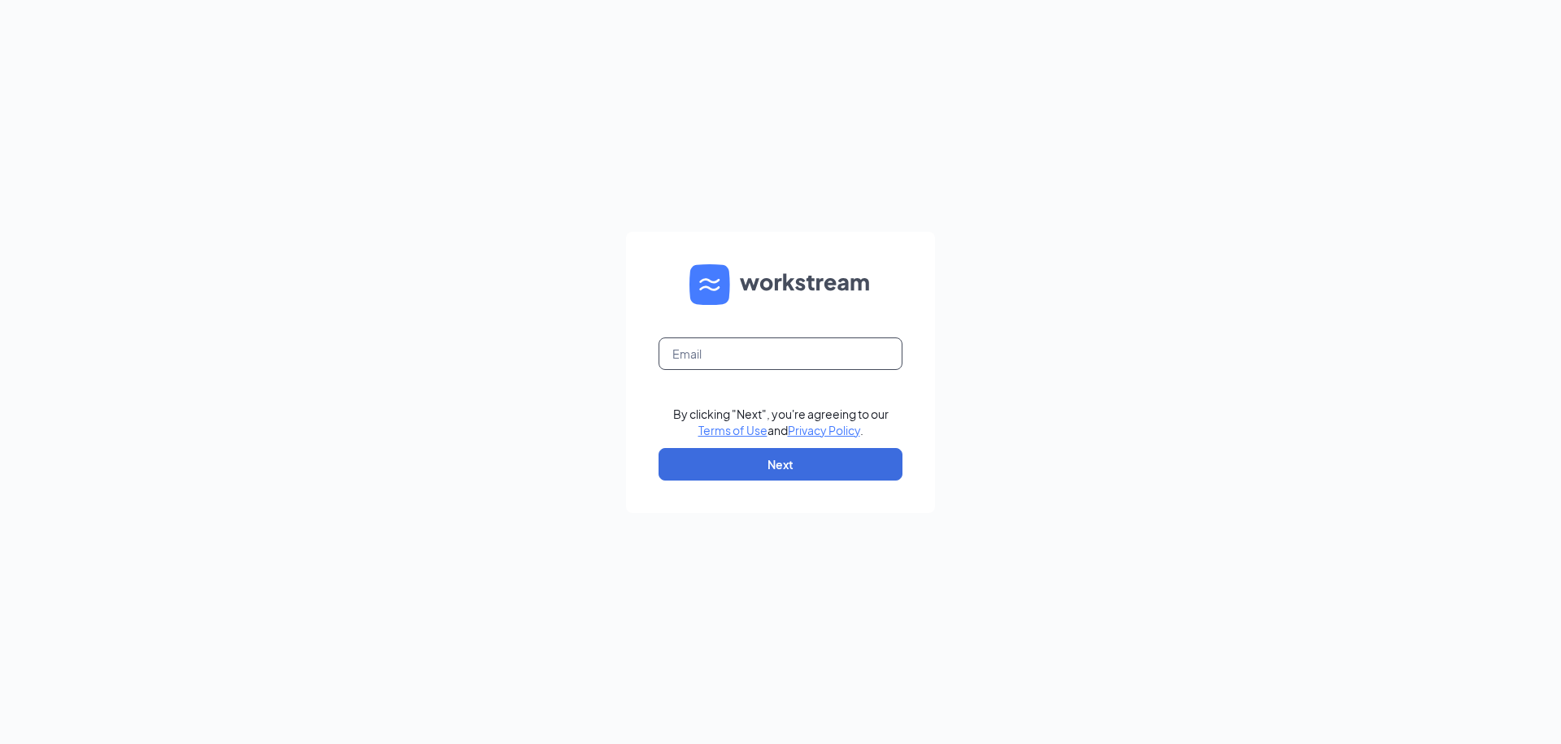  What do you see at coordinates (780, 422) in the screenshot?
I see `div: By clicking "Next", you're agreeing to our and .` at bounding box center [780, 422].